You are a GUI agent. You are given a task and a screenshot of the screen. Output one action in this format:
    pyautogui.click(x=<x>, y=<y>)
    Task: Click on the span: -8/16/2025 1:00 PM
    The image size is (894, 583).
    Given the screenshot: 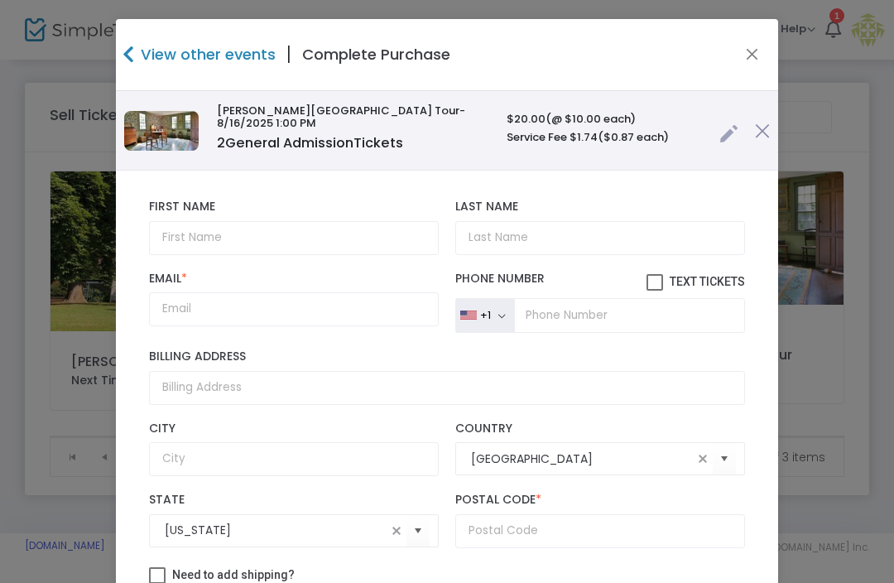 What is the action you would take?
    pyautogui.click(x=341, y=117)
    